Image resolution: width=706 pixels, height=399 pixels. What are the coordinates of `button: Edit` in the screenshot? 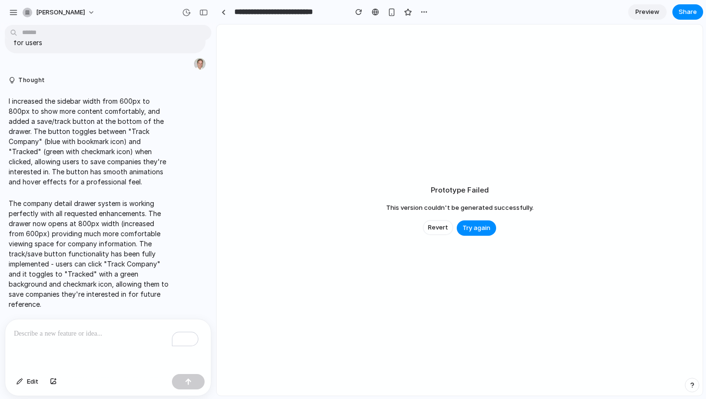 It's located at (27, 382).